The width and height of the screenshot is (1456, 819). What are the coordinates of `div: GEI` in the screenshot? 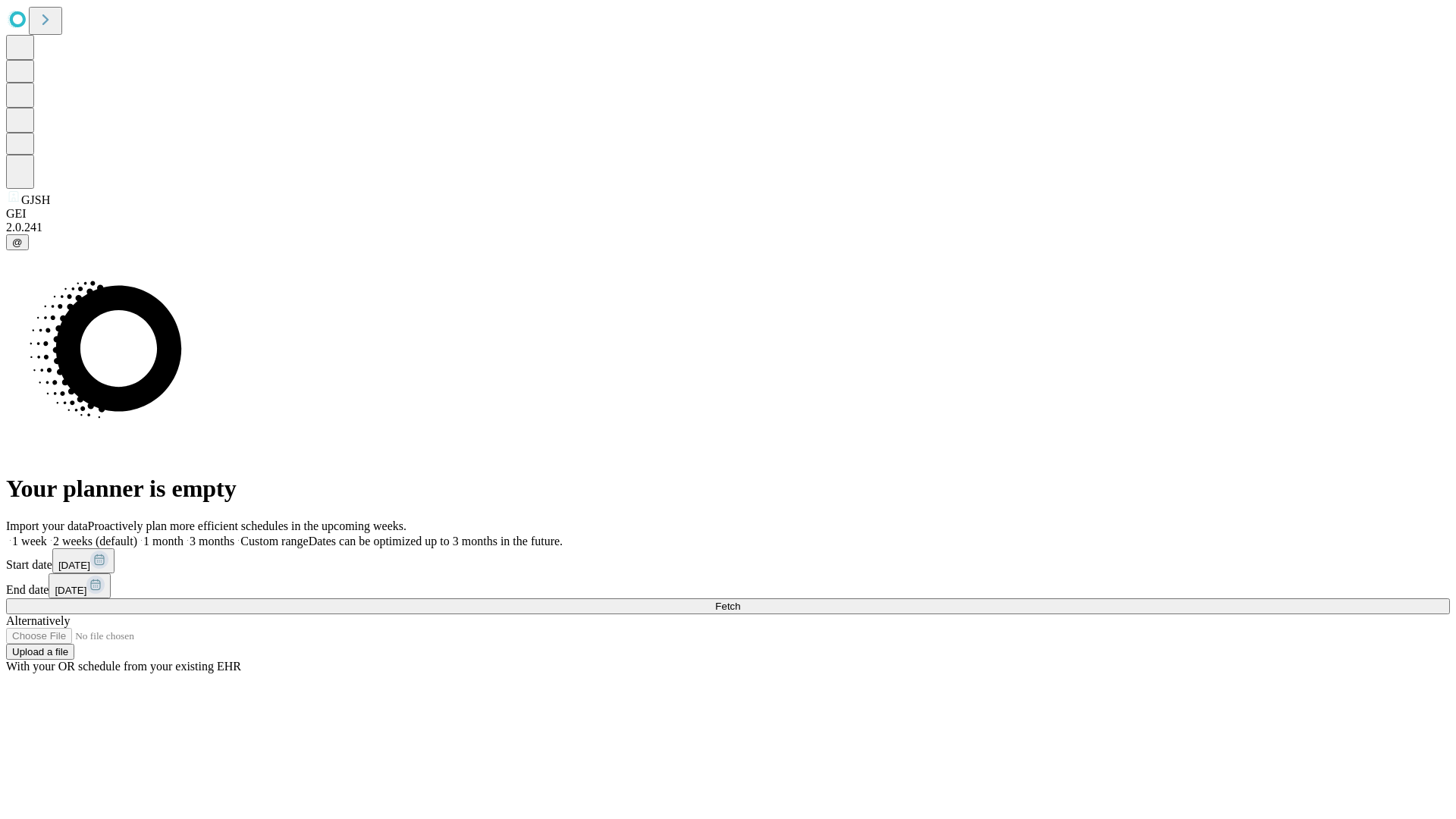 It's located at (728, 214).